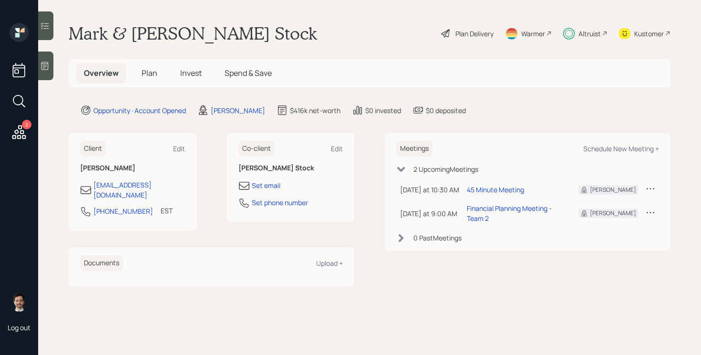  Describe the element at coordinates (19, 327) in the screenshot. I see `div: Log out` at that location.